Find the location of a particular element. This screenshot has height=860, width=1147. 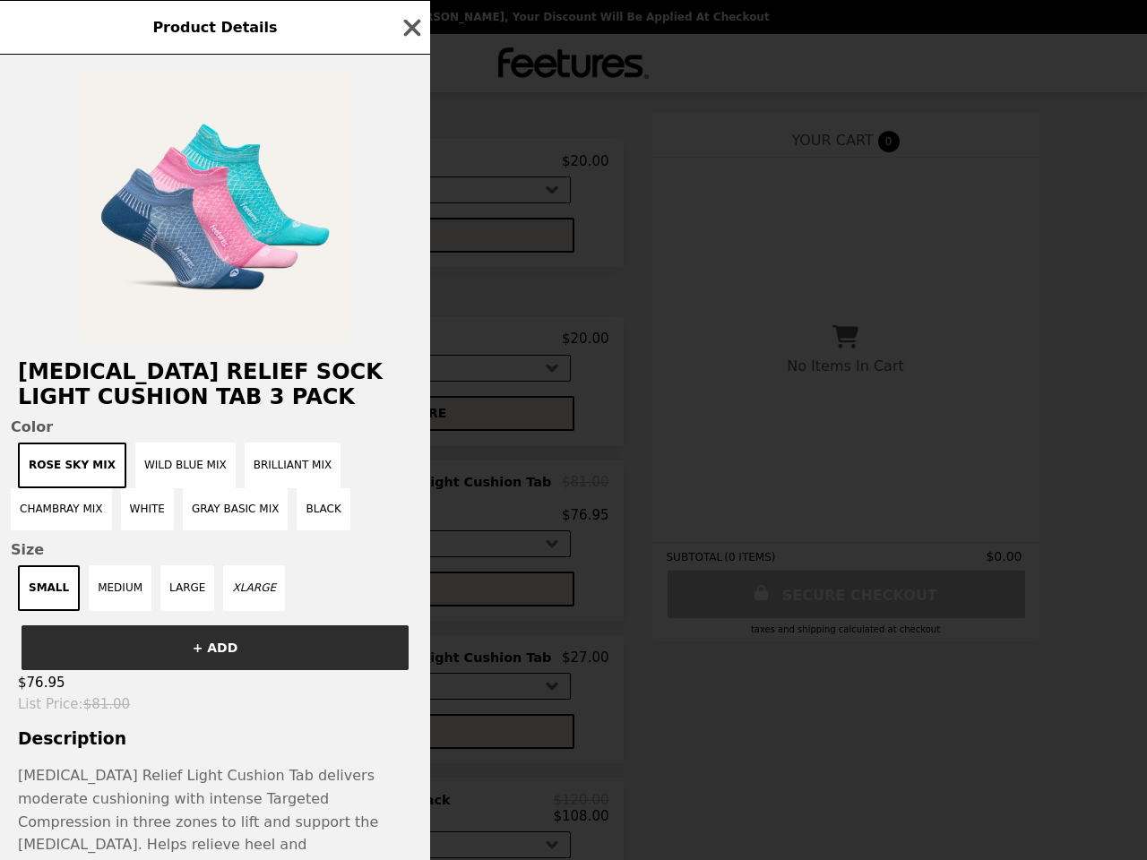

button: Brilliant Mix is located at coordinates (292, 465).